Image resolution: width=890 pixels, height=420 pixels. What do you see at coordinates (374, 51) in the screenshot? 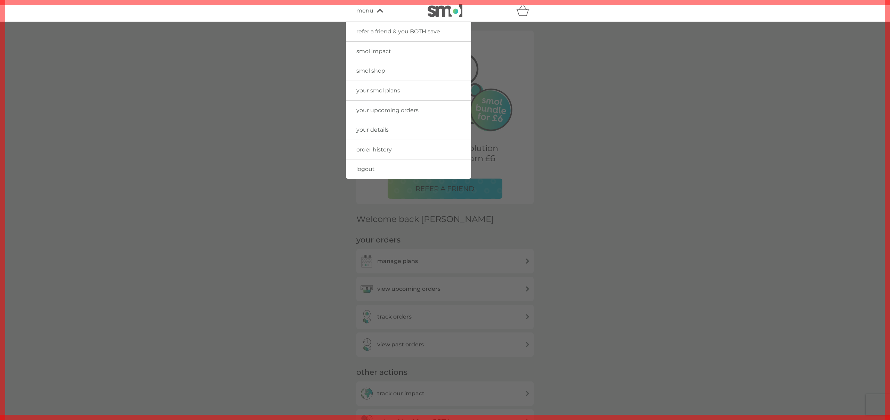
I see `span: smol impact` at bounding box center [374, 51].